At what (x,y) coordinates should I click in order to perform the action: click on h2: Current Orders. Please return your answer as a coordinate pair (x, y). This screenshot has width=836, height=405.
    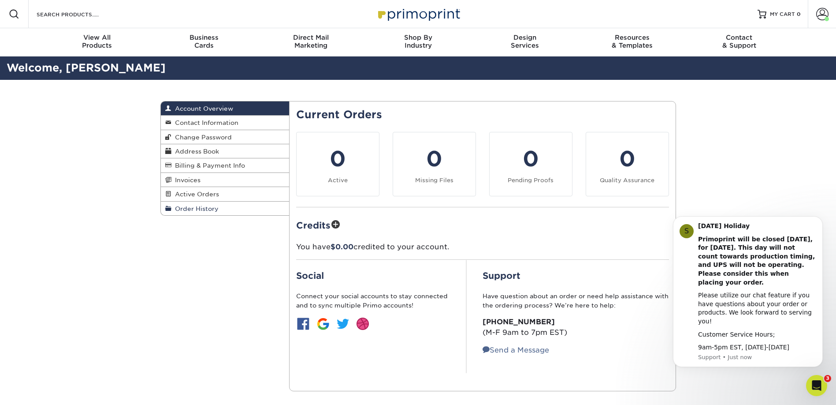
    Looking at the image, I should click on (483, 115).